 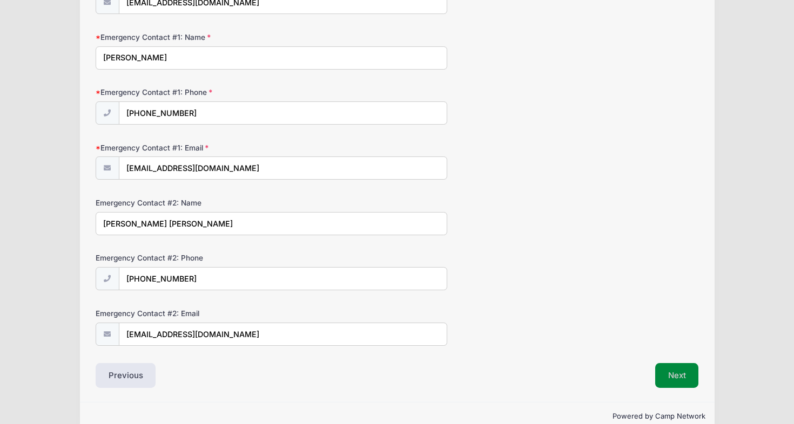 I want to click on label: Emergency Contact #2: Email, so click(x=196, y=314).